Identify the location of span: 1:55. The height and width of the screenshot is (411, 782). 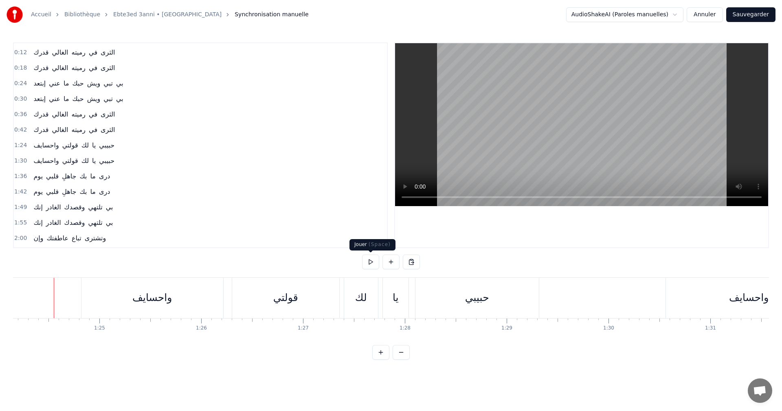
(20, 223).